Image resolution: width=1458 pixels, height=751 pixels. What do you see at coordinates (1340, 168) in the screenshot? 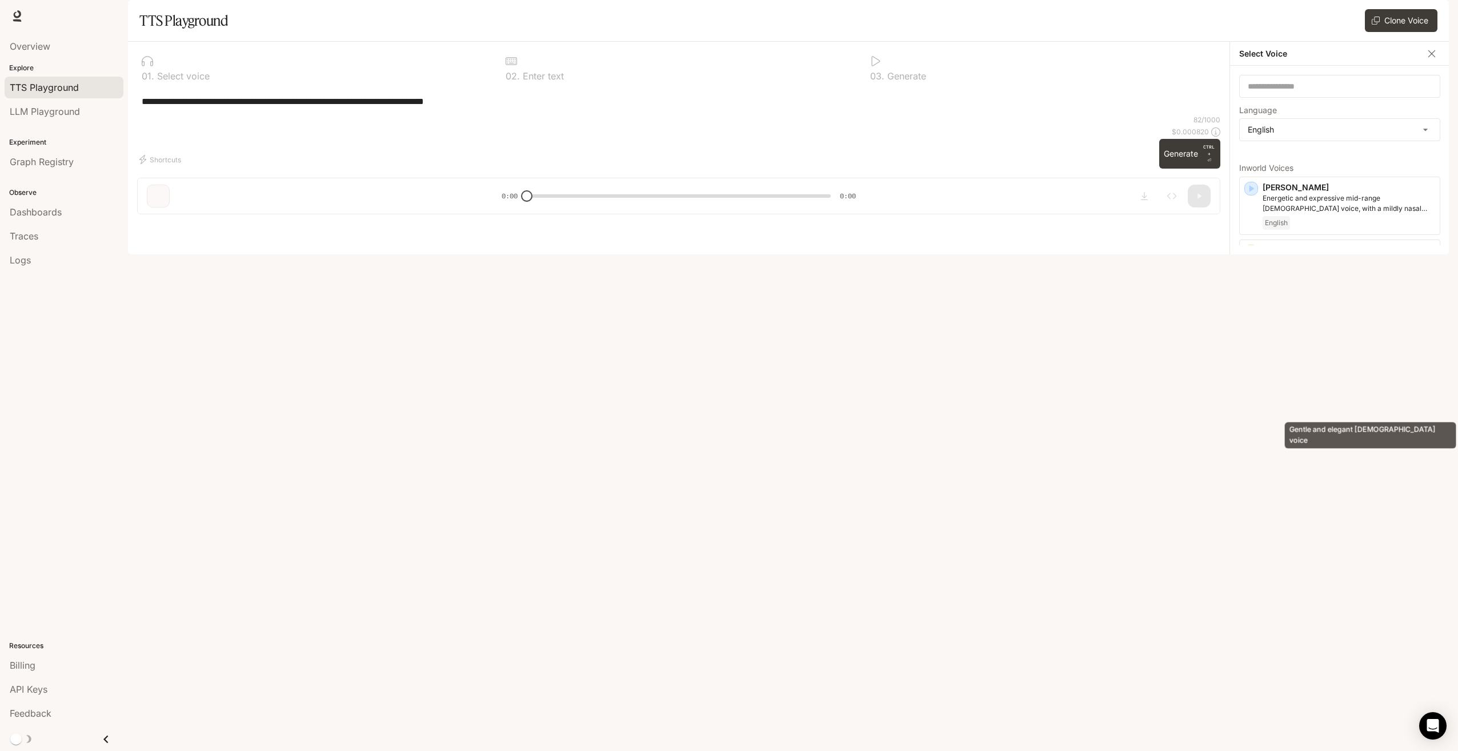
I see `p: Inworld Voices` at bounding box center [1340, 168].